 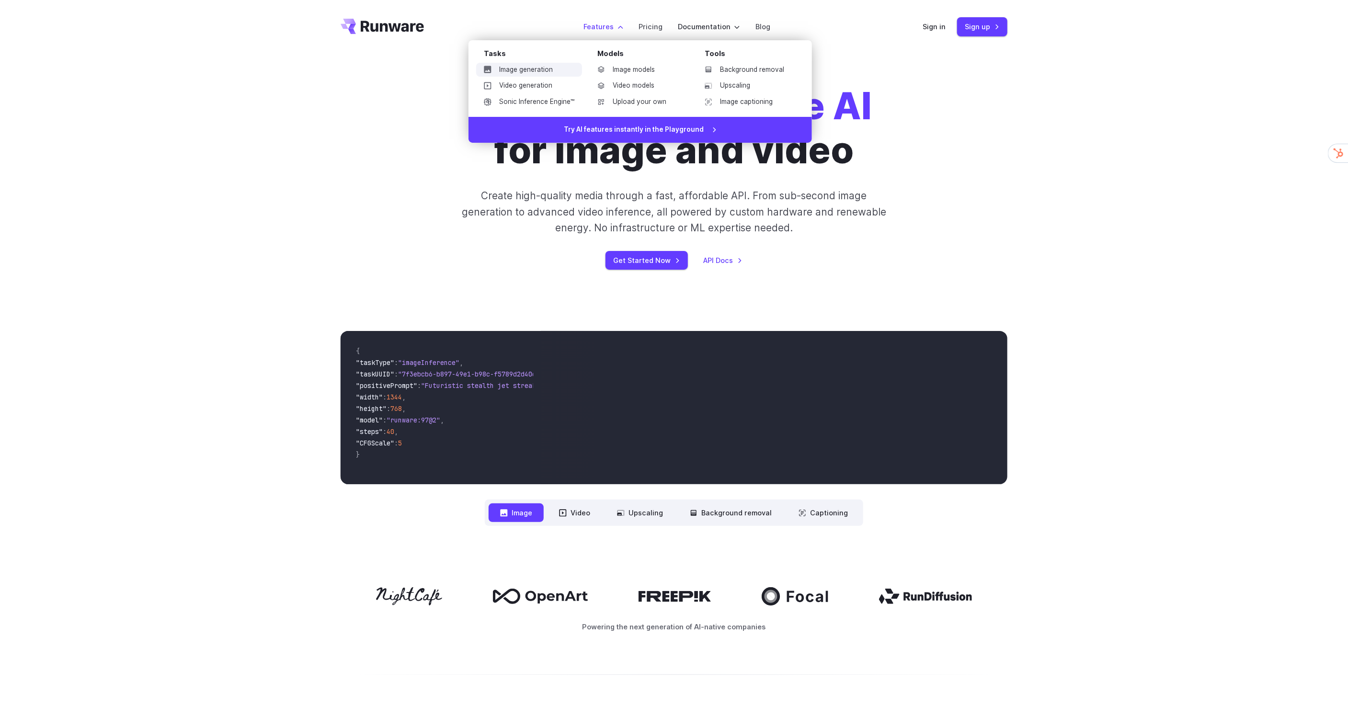 What do you see at coordinates (934, 26) in the screenshot?
I see `a: Sign in` at bounding box center [934, 26].